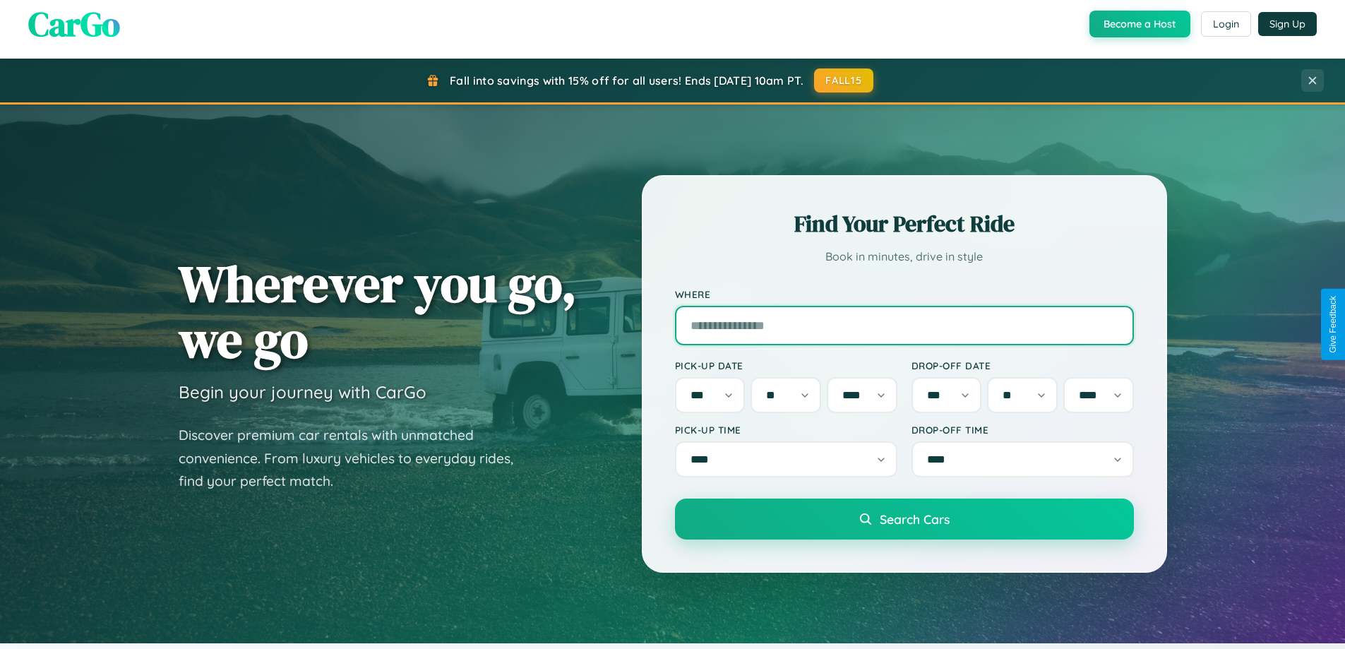 Image resolution: width=1345 pixels, height=649 pixels. Describe the element at coordinates (904, 519) in the screenshot. I see `button: Search Cars` at that location.